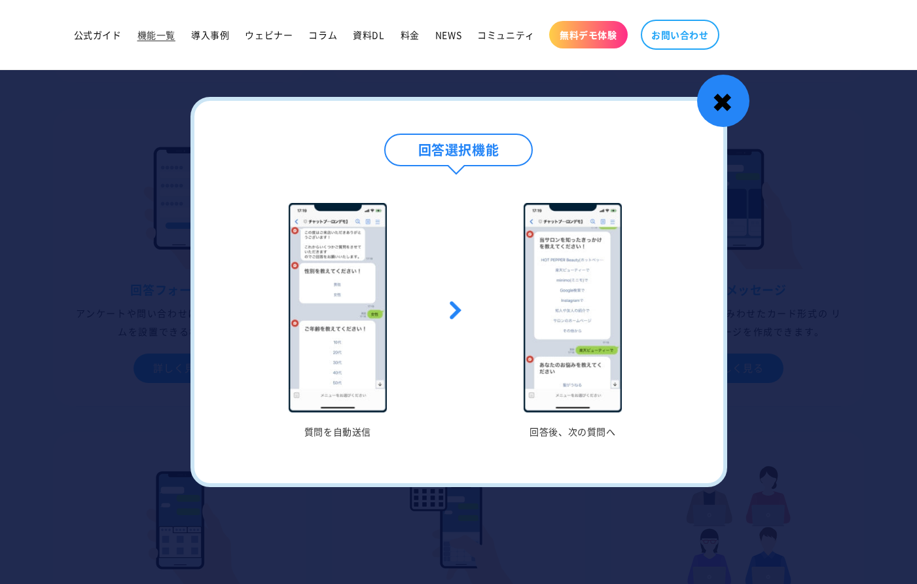 The height and width of the screenshot is (584, 917). What do you see at coordinates (210, 35) in the screenshot?
I see `span: 導入事例` at bounding box center [210, 35].